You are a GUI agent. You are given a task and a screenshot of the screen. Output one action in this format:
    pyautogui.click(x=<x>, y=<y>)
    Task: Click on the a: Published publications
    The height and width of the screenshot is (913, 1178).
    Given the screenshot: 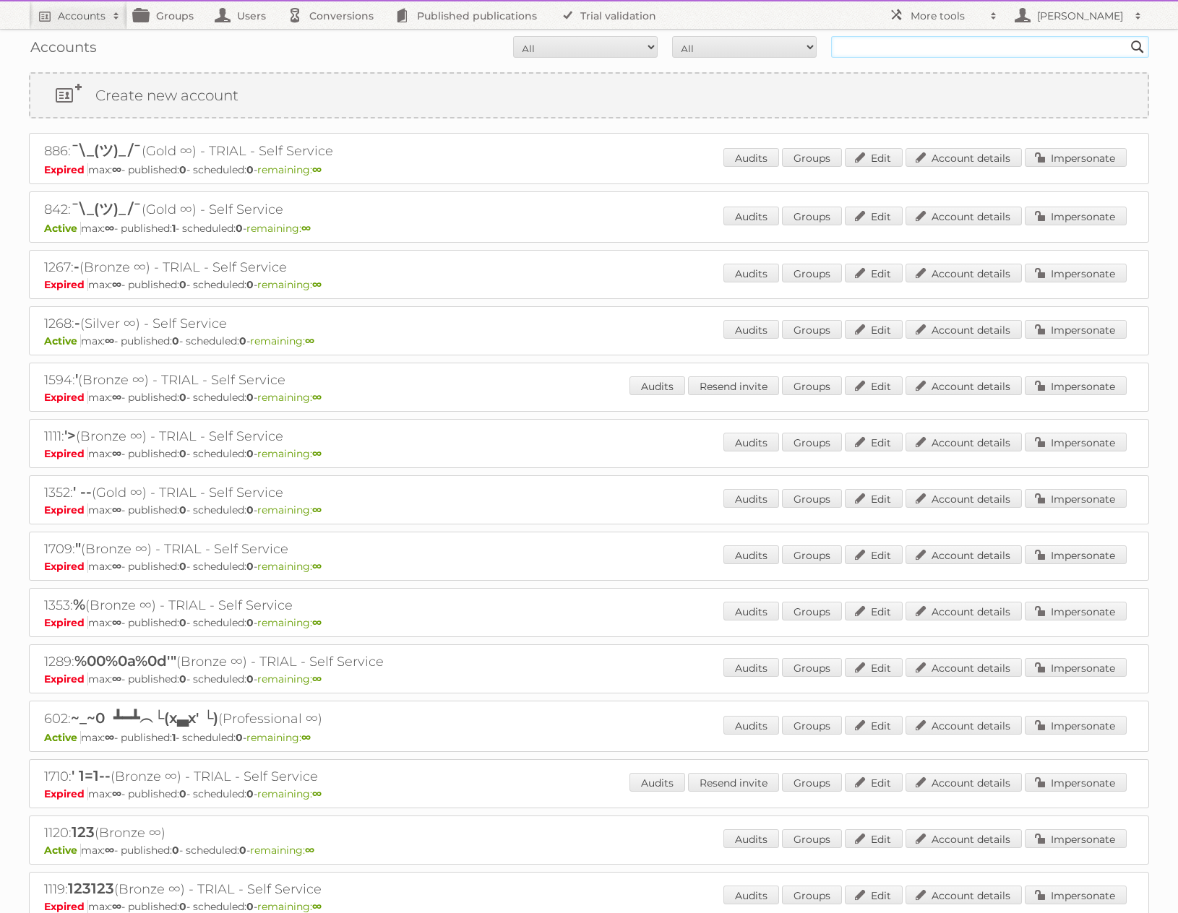 What is the action you would take?
    pyautogui.click(x=470, y=15)
    